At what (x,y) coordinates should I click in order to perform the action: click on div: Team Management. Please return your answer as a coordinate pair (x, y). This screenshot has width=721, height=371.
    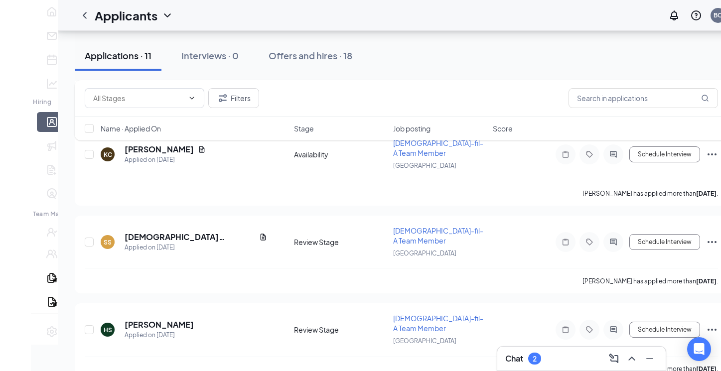
    Looking at the image, I should click on (50, 214).